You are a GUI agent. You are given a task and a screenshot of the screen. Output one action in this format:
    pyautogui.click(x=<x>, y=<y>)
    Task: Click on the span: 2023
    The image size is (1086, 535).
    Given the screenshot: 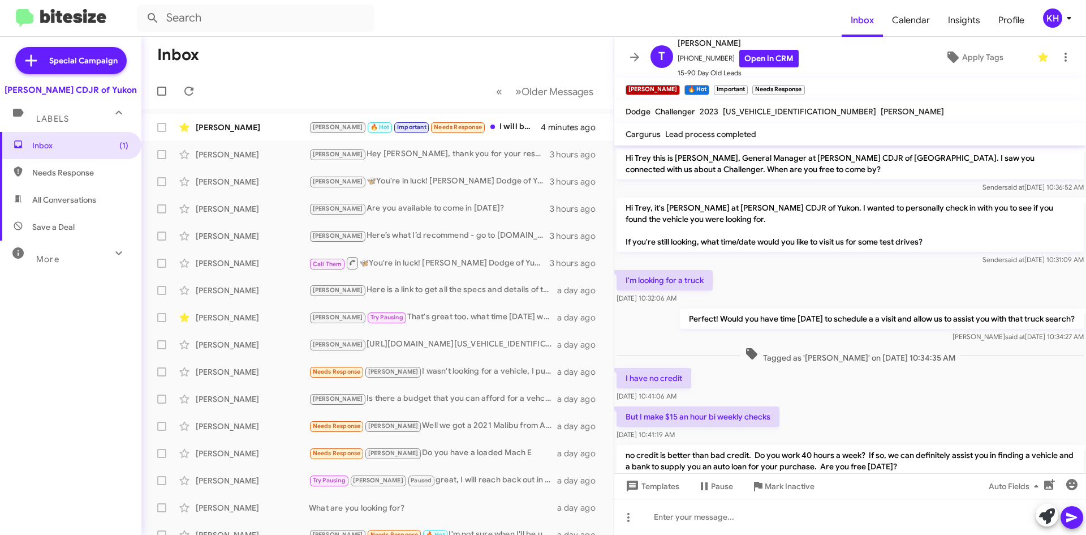 What is the action you would take?
    pyautogui.click(x=709, y=111)
    